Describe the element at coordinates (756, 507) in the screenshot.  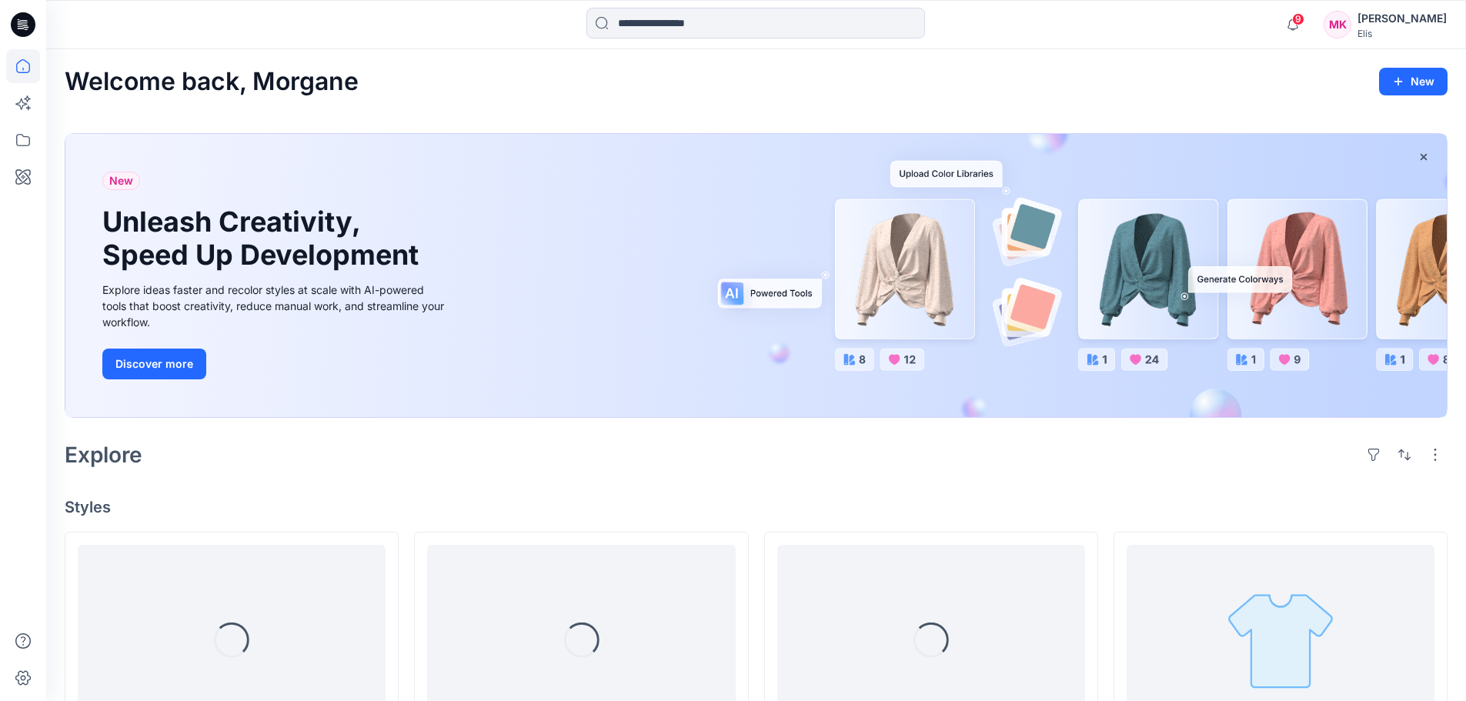
I see `h4: Styles` at that location.